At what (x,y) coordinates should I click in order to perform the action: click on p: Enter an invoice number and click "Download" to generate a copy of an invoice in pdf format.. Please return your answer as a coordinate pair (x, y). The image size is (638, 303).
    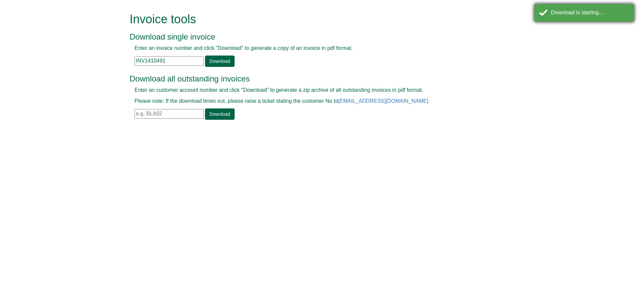
    Looking at the image, I should click on (311, 48).